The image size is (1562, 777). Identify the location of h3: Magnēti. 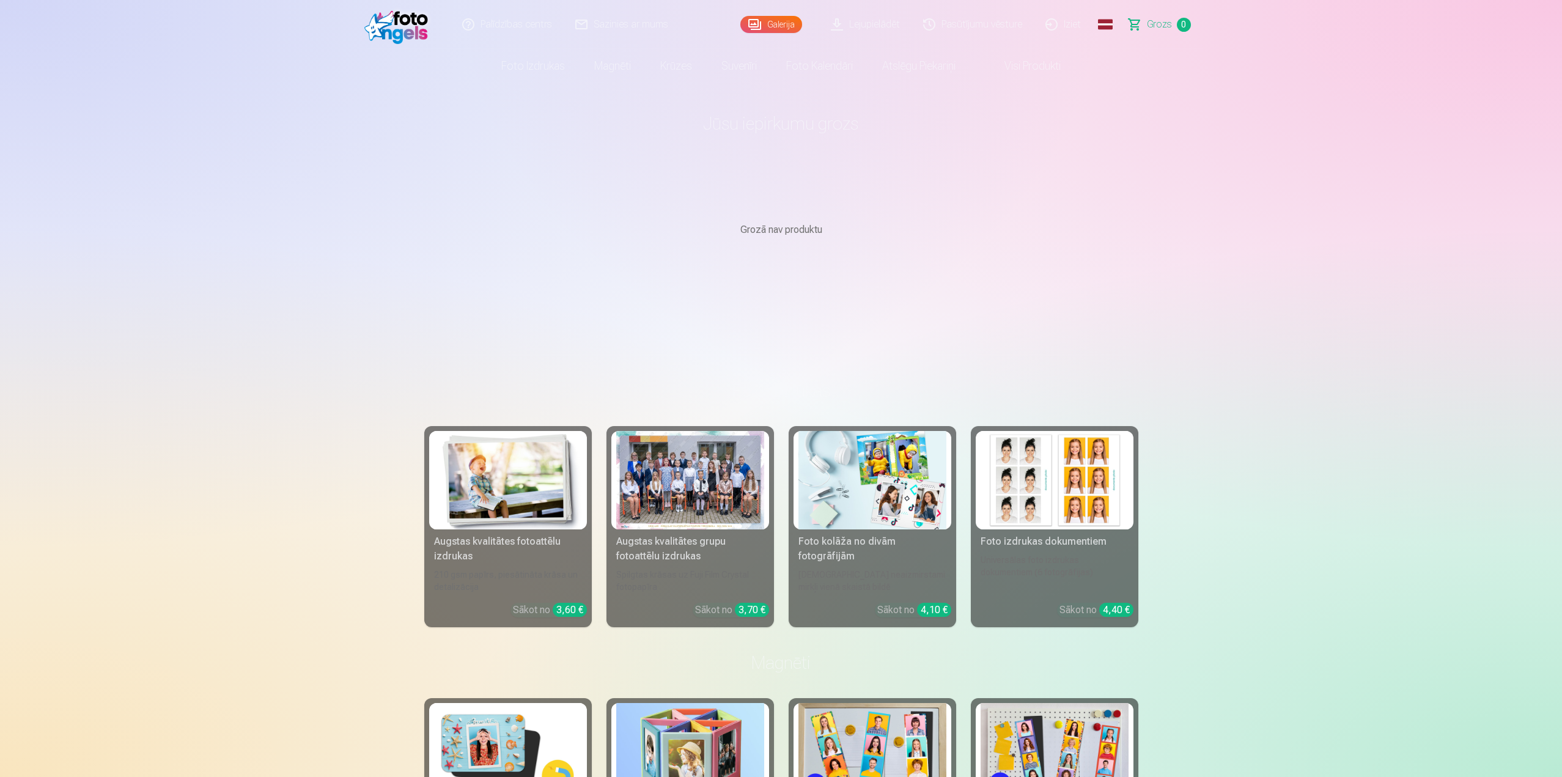
(781, 663).